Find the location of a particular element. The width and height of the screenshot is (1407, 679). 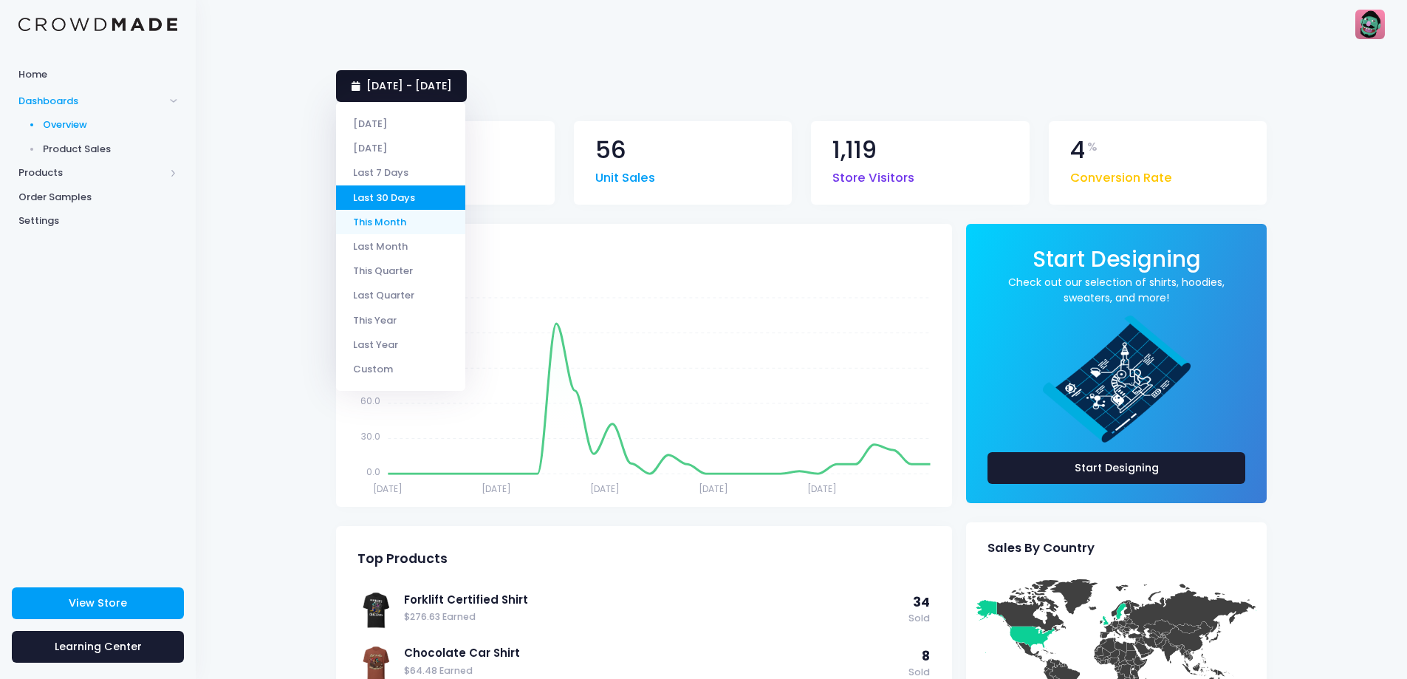

span: View Store is located at coordinates (97, 603).